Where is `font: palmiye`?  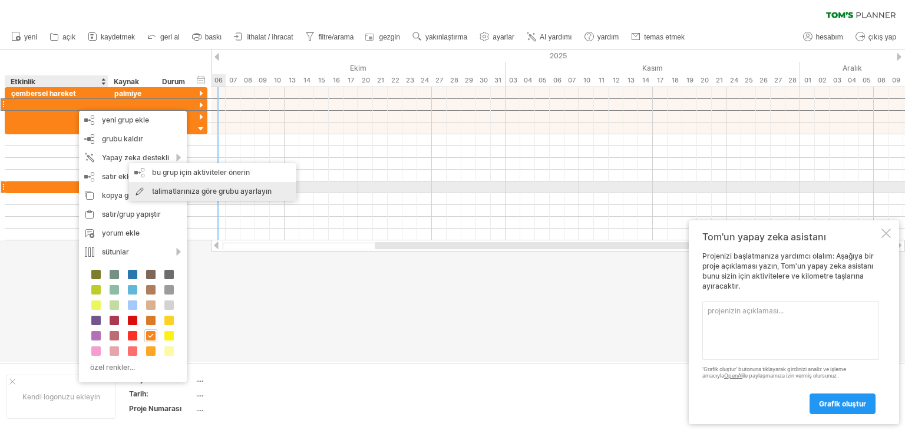
font: palmiye is located at coordinates (128, 93).